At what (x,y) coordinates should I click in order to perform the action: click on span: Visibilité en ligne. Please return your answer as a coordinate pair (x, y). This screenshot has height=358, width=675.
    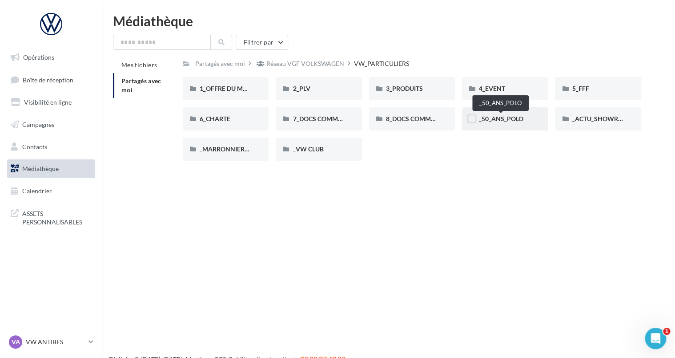
    Looking at the image, I should click on (48, 102).